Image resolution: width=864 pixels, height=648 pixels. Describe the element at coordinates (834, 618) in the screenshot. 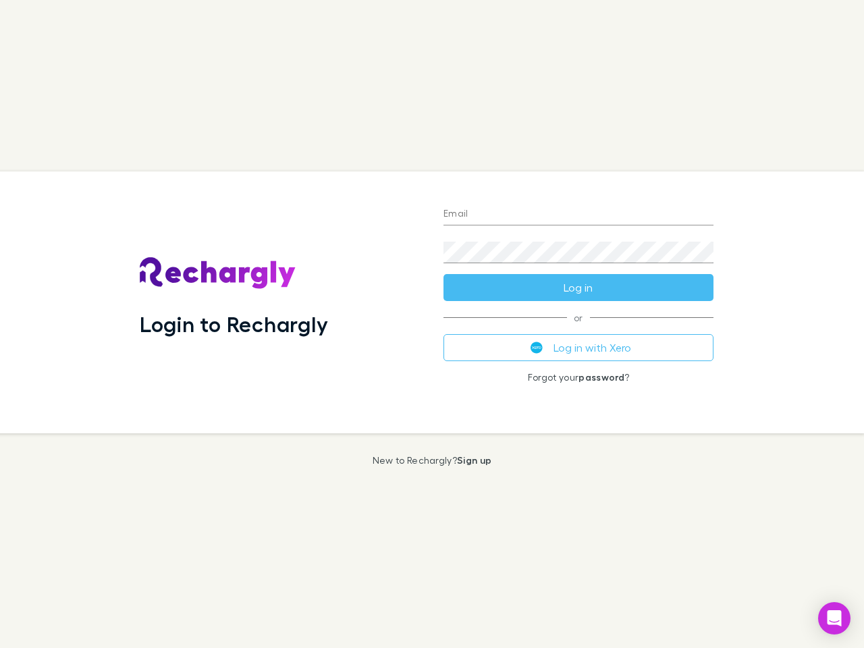

I see `div: Open Intercom Messenger` at that location.